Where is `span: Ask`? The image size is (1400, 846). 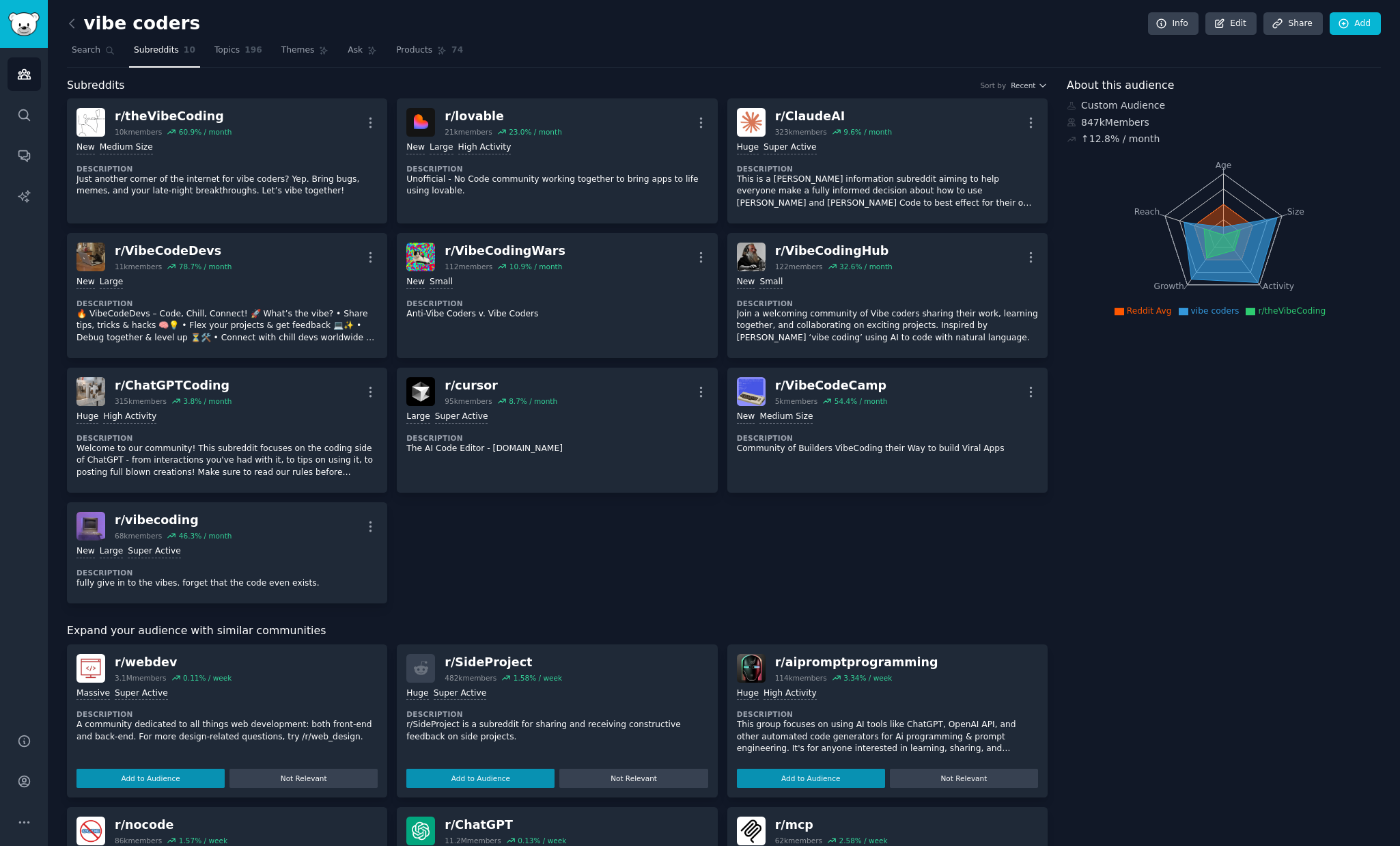 span: Ask is located at coordinates (355, 51).